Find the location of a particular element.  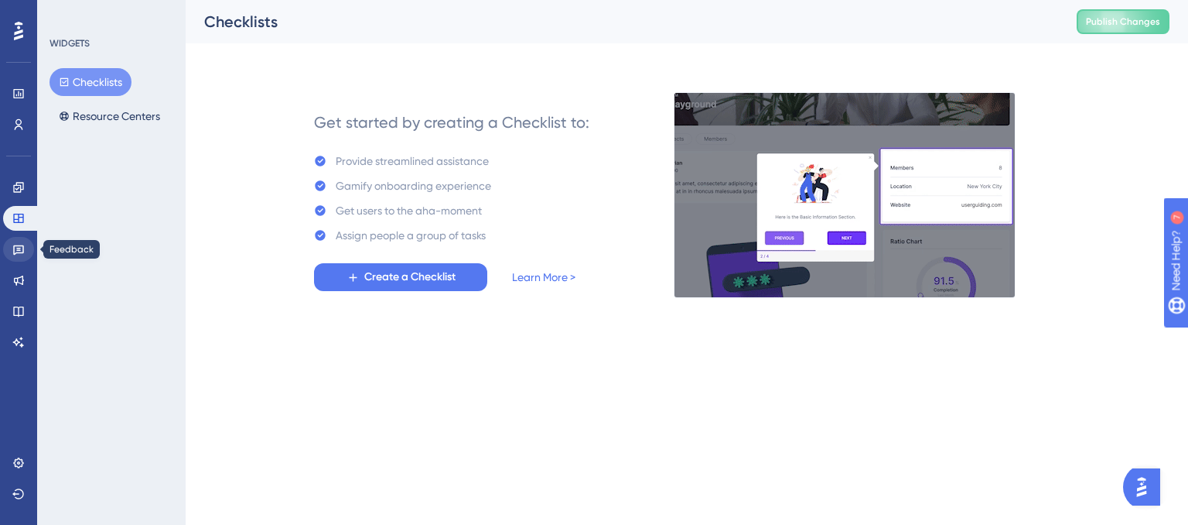

span: Need Help? is located at coordinates (67, 13).